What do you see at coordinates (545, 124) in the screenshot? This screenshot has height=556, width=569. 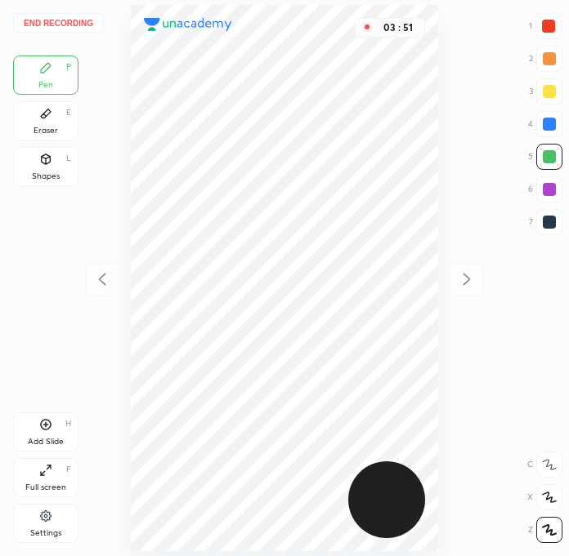 I see `div: 4` at bounding box center [545, 124].